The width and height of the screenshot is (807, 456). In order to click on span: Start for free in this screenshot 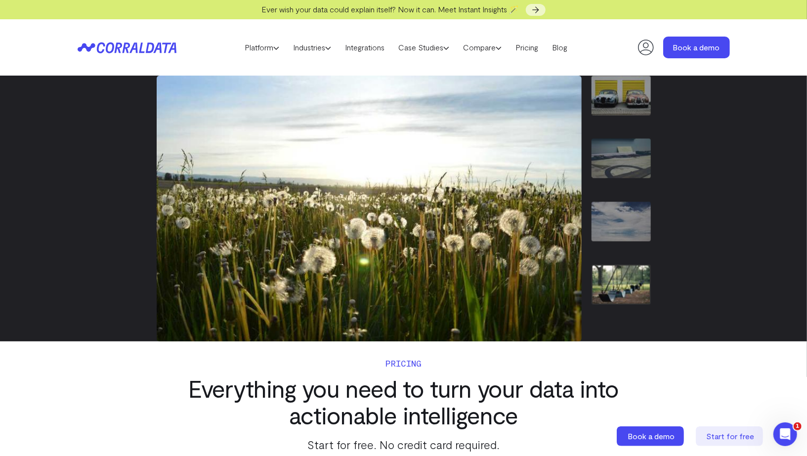, I will do `click(731, 436)`.